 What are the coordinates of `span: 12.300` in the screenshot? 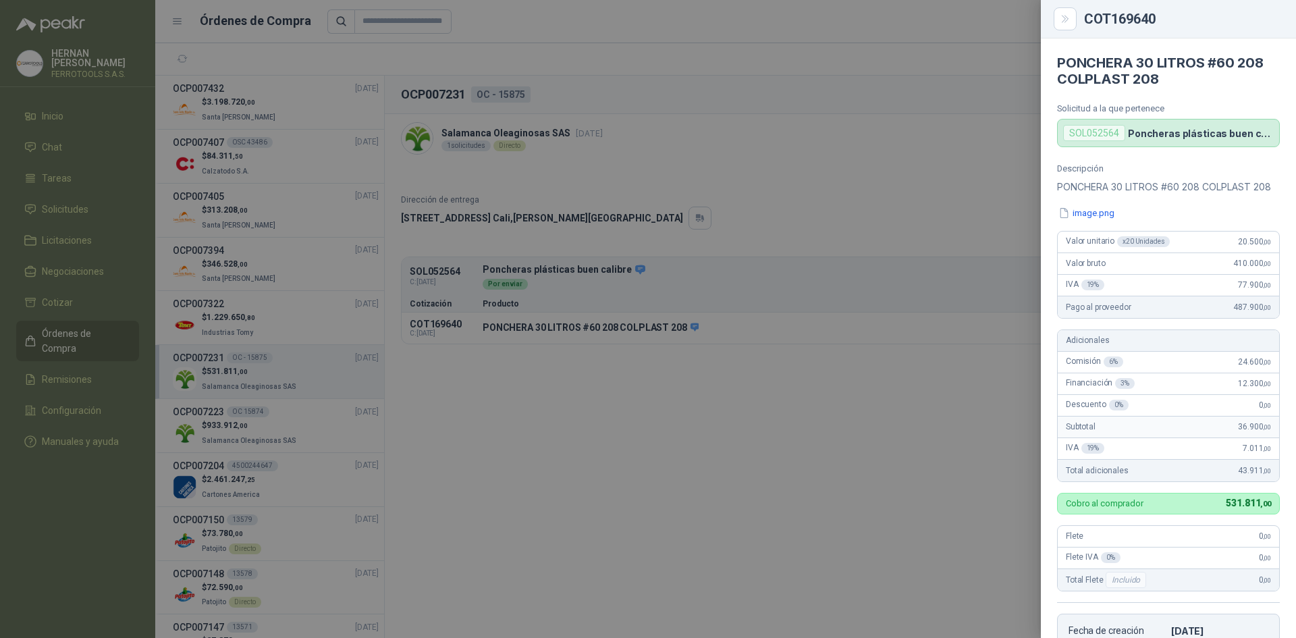 It's located at (1254, 383).